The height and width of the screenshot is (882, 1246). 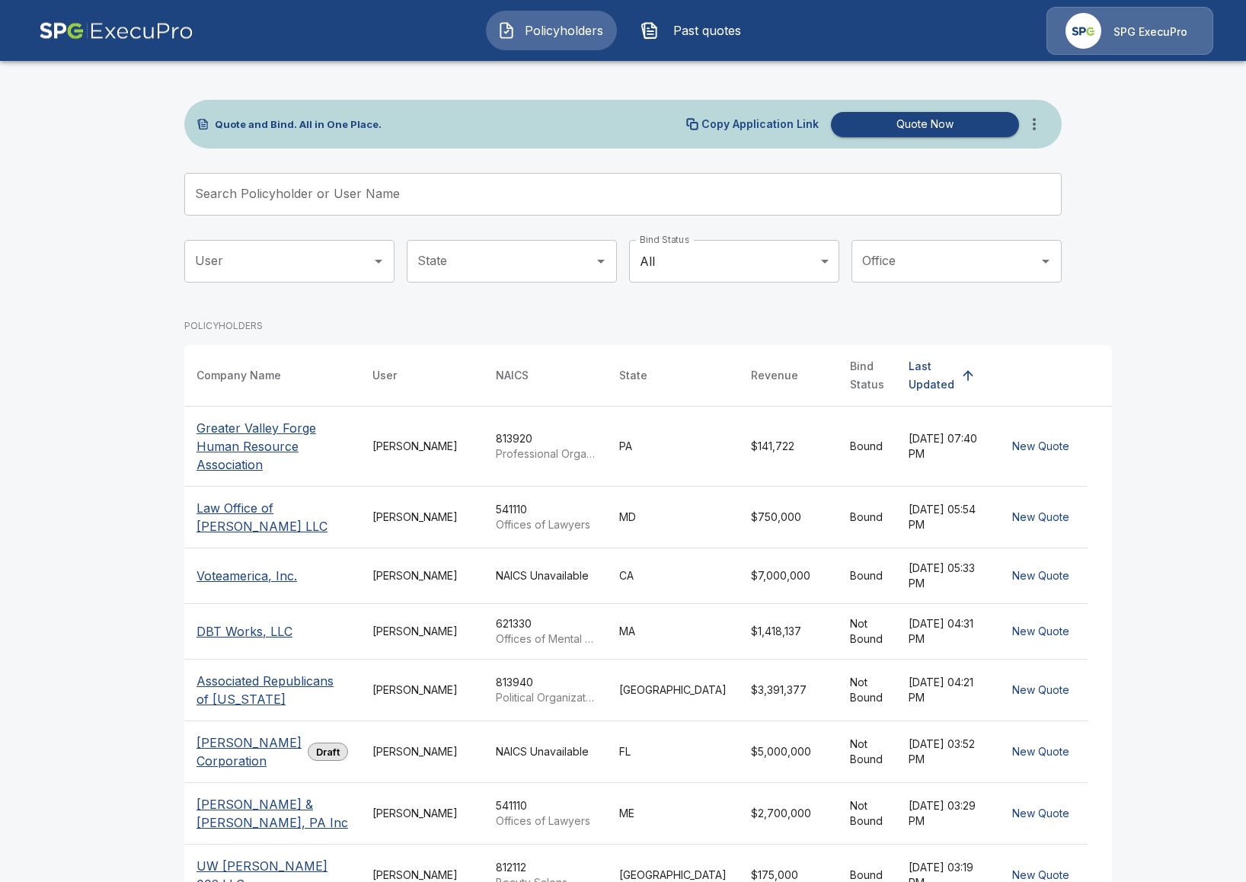 I want to click on a: Policyholders IconPolicyholders, so click(x=551, y=30).